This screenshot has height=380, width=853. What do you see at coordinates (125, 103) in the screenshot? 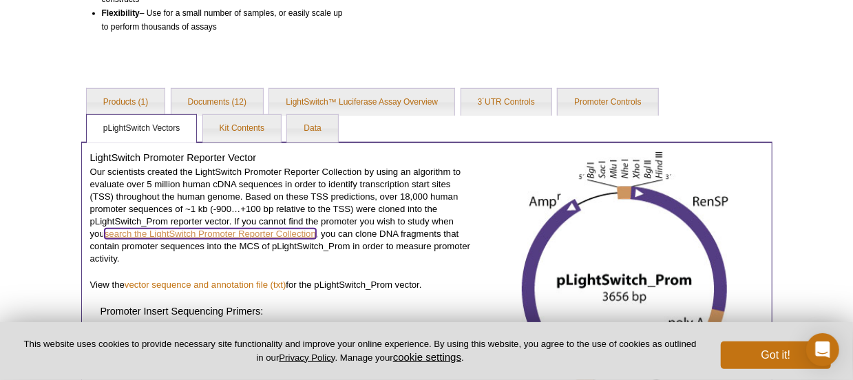
I see `a: Products (1)` at bounding box center [125, 103].